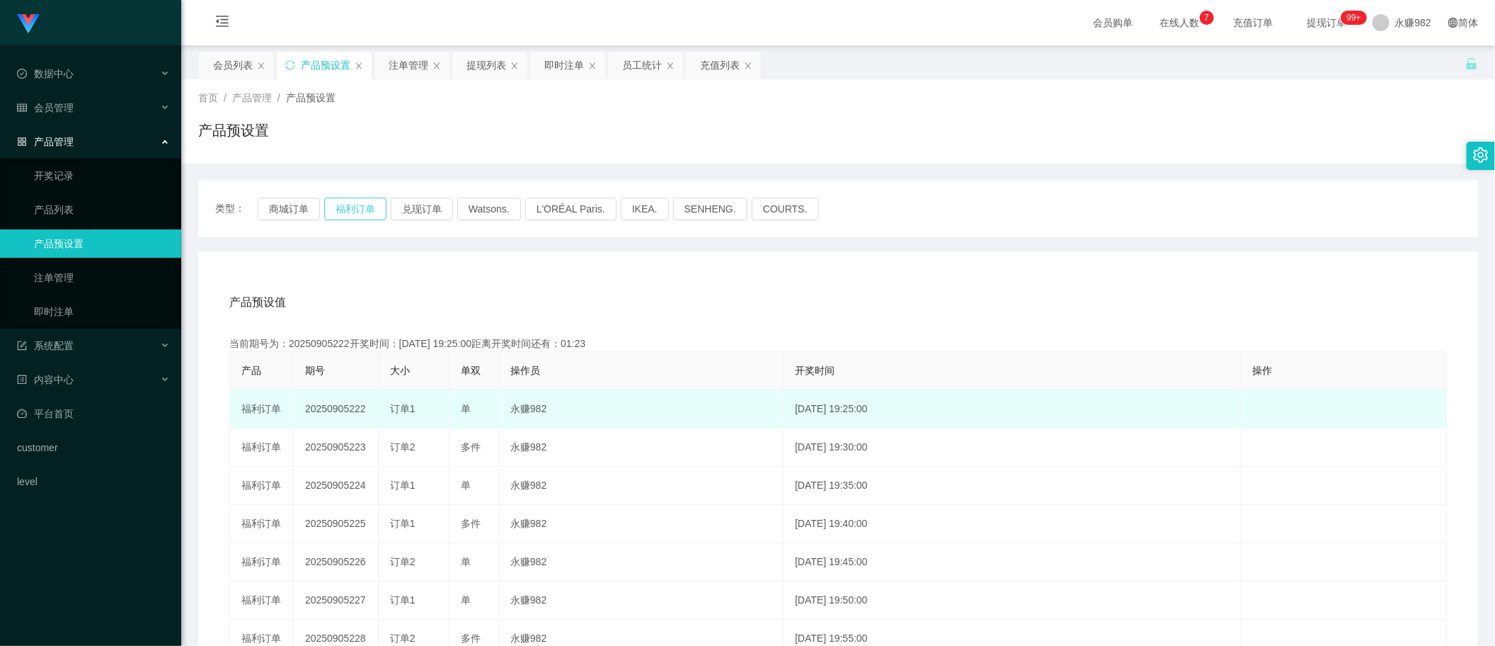  What do you see at coordinates (326, 65) in the screenshot?
I see `div: 产品预设置` at bounding box center [326, 65].